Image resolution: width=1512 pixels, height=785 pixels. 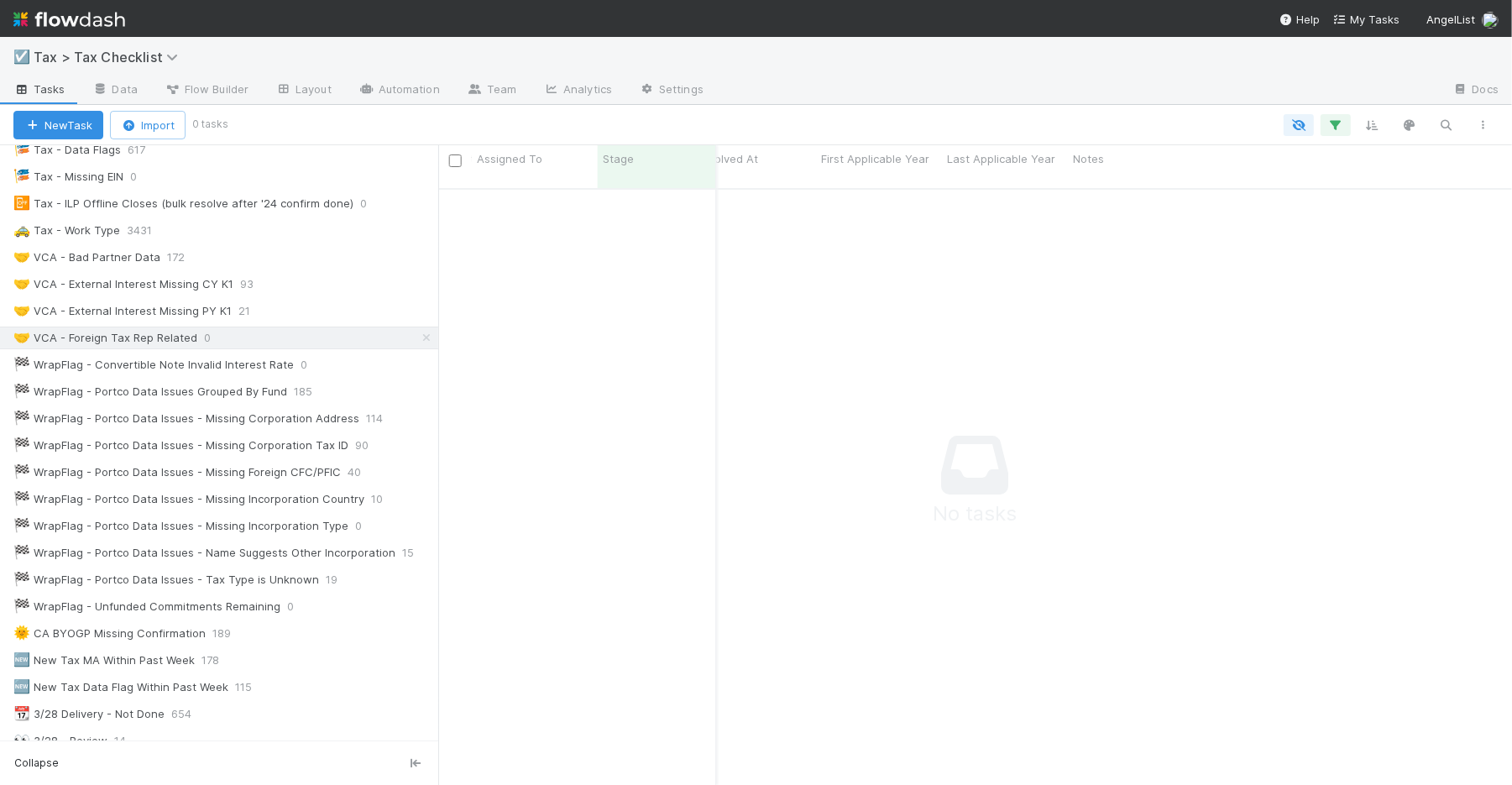 What do you see at coordinates (36, 763) in the screenshot?
I see `span: Collapse` at bounding box center [36, 763].